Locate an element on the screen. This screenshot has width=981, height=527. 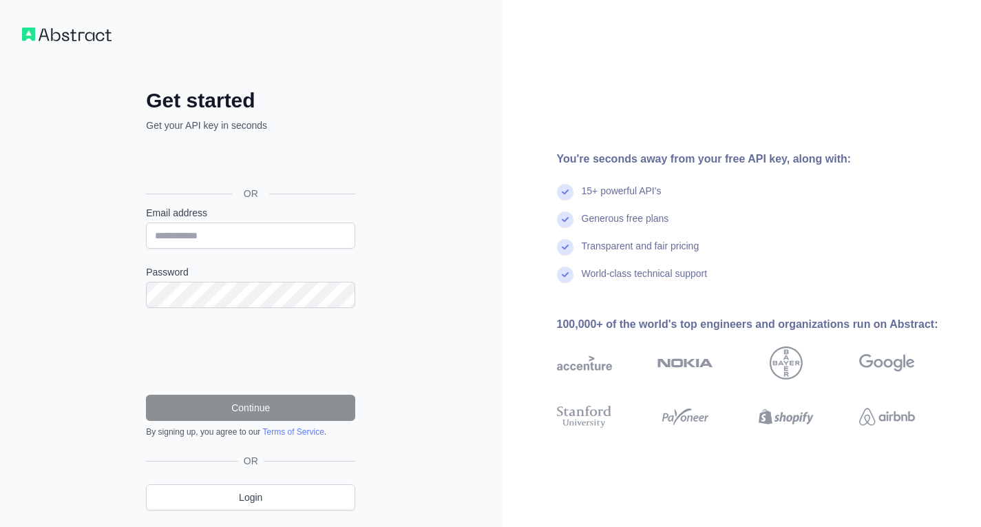
div: By signing up, you agree to our . is located at coordinates (251, 432).